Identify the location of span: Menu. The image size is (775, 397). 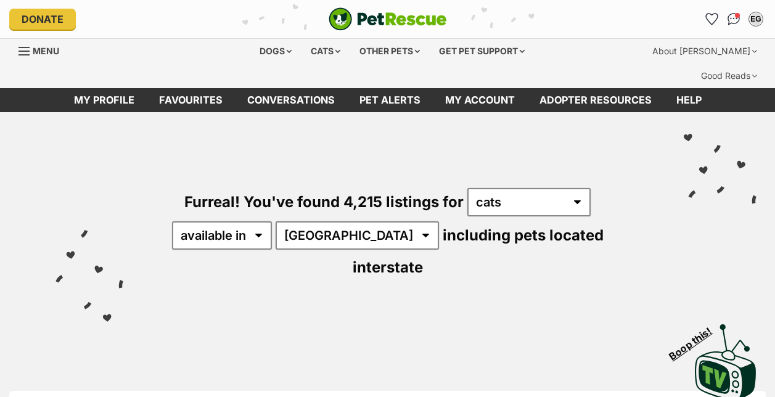
(46, 51).